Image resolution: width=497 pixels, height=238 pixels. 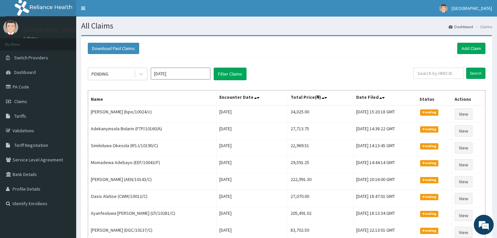 I want to click on a: Add Claim, so click(x=471, y=48).